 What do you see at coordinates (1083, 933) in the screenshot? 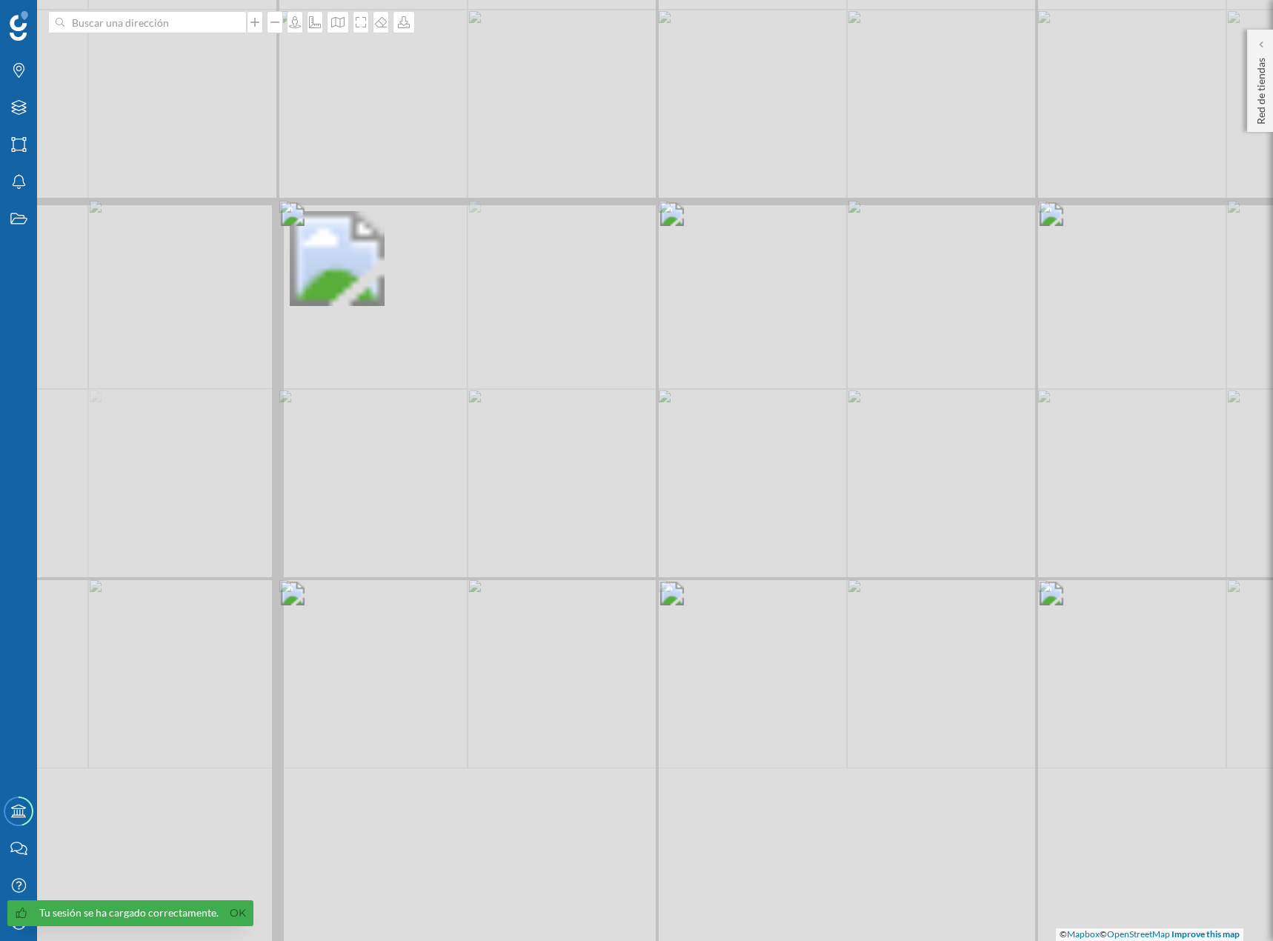
I see `a: Mapbox` at bounding box center [1083, 933].